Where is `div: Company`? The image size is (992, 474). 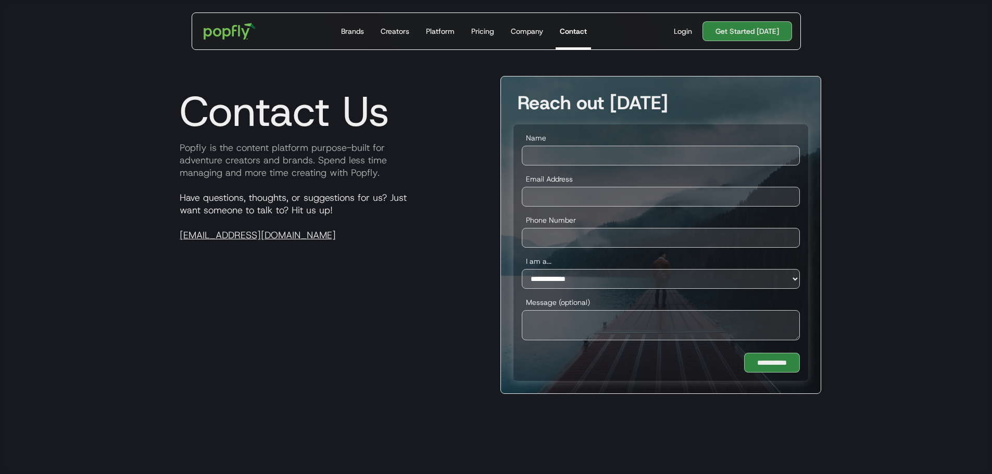 div: Company is located at coordinates (527, 31).